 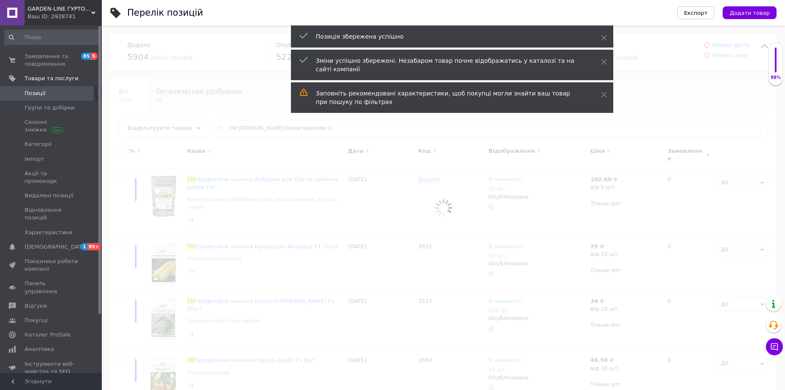 What do you see at coordinates (51, 126) in the screenshot?
I see `span: Сезонні знижки` at bounding box center [51, 126].